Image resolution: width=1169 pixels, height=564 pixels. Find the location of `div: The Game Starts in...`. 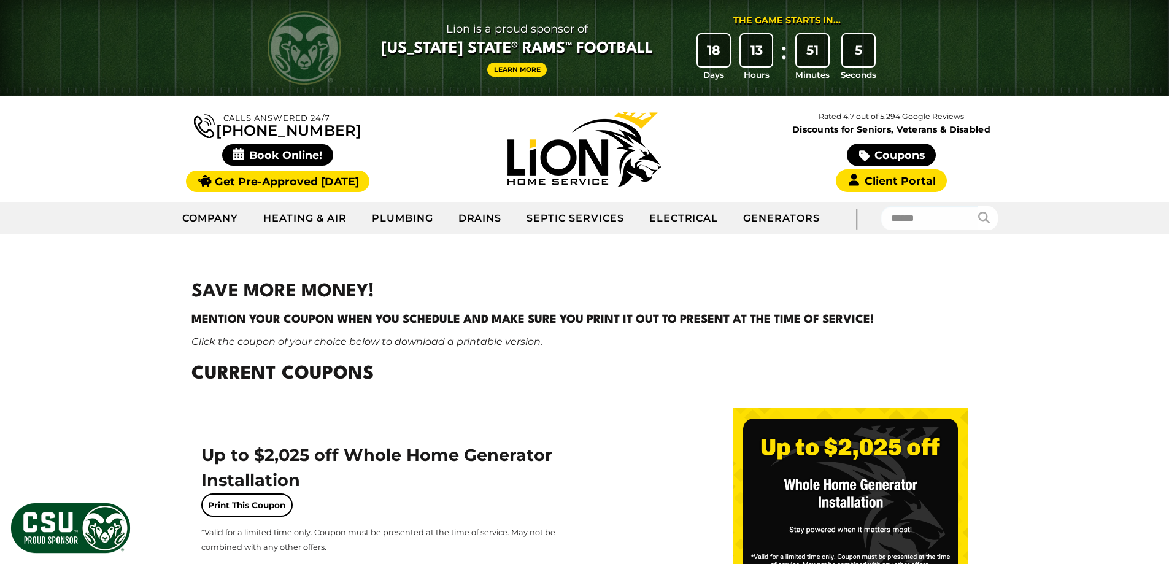

div: The Game Starts in... is located at coordinates (787, 21).